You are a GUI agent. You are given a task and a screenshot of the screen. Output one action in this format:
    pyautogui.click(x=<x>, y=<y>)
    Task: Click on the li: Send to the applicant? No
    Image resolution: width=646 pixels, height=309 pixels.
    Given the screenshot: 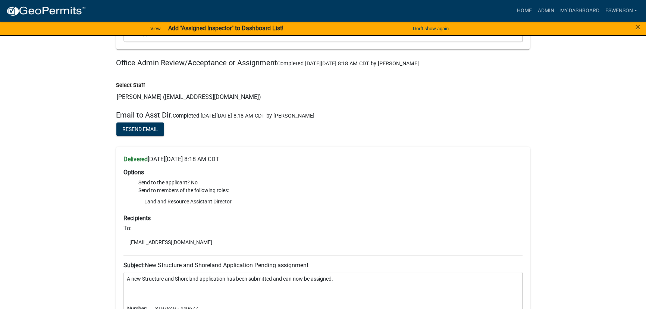 What is the action you would take?
    pyautogui.click(x=330, y=182)
    